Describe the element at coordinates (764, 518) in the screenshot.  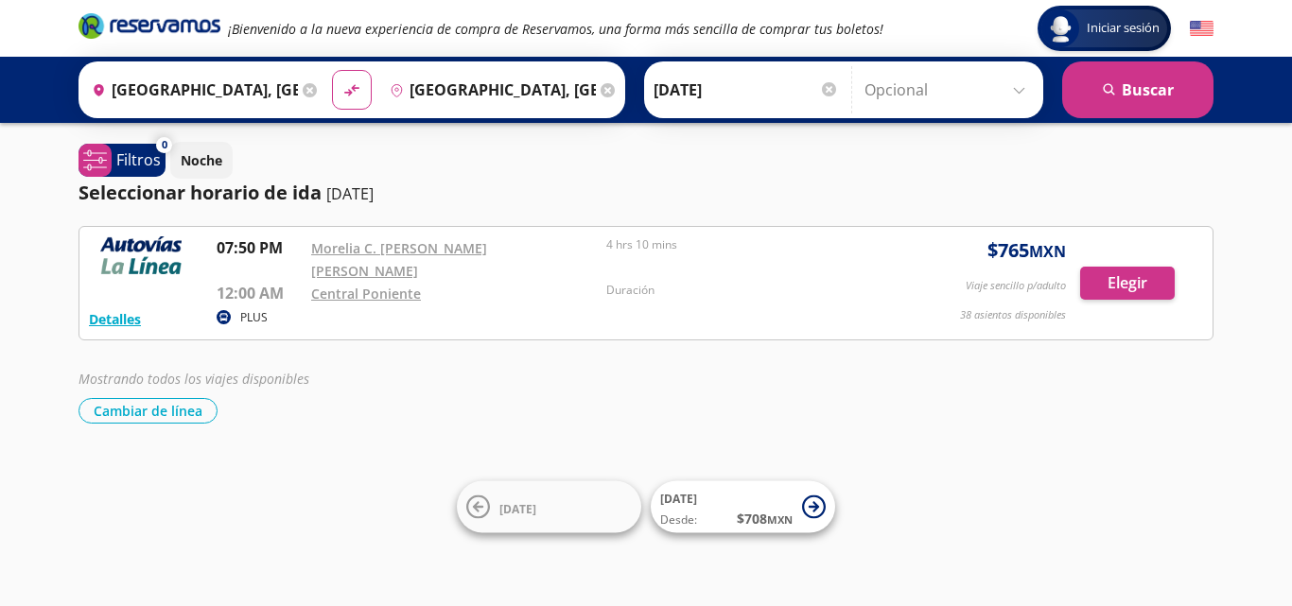
I see `span: $ 708` at that location.